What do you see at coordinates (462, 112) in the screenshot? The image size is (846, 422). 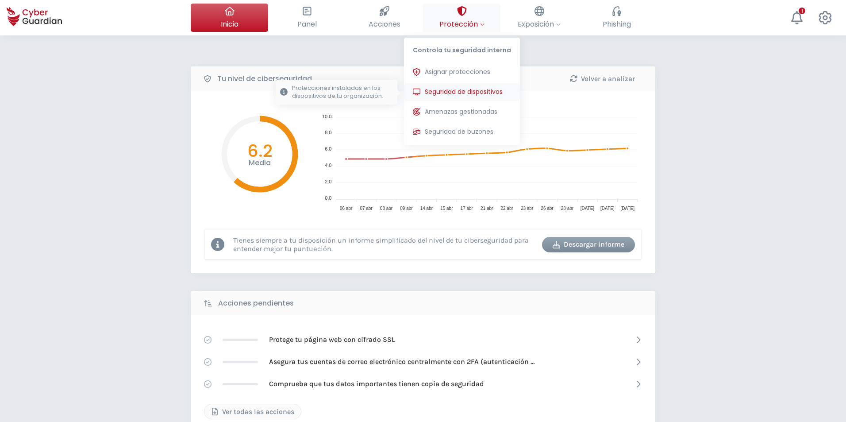 I see `button: Amenazas gestionadas` at bounding box center [462, 112].